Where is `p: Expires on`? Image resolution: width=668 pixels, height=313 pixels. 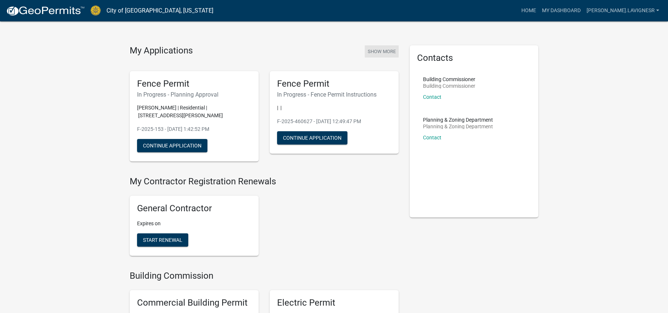 p: Expires on is located at coordinates (194, 223).